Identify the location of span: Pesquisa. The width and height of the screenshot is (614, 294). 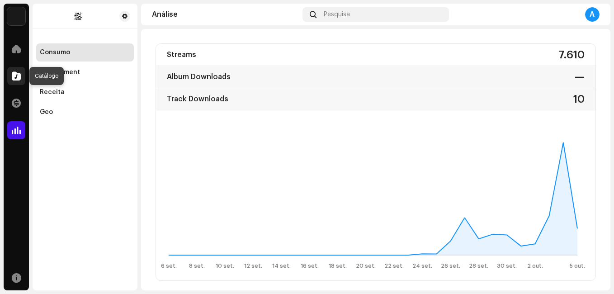
(337, 14).